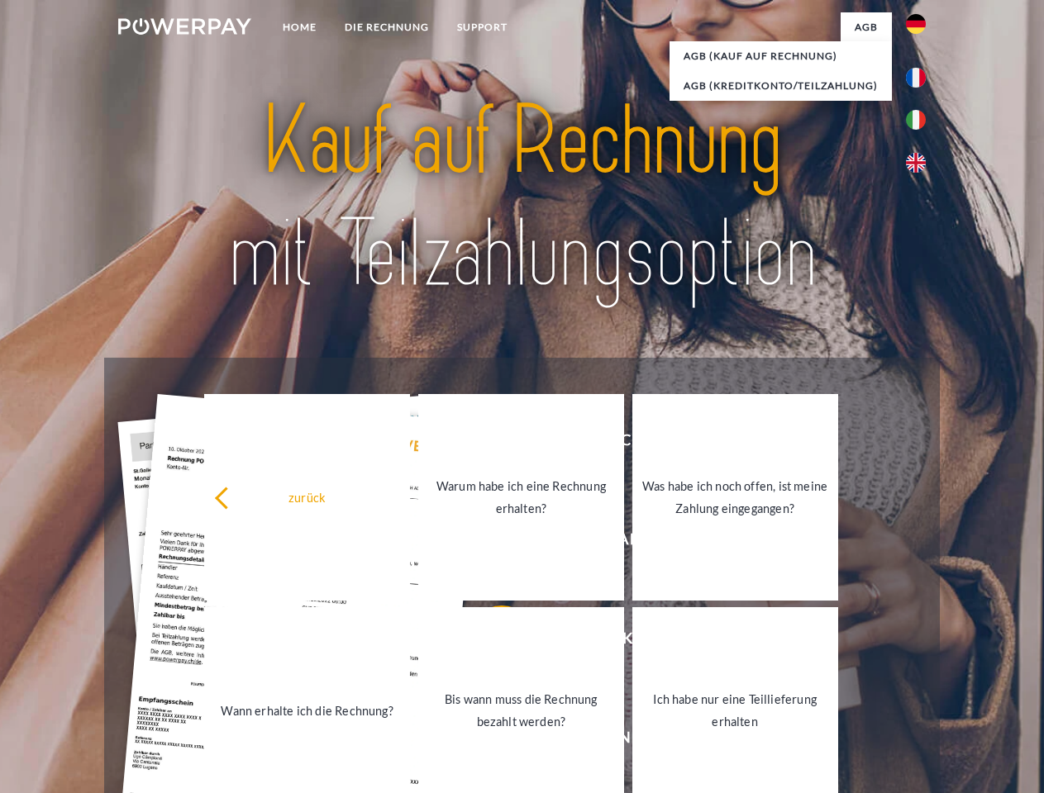 The image size is (1044, 793). I want to click on div: zurück, so click(307, 497).